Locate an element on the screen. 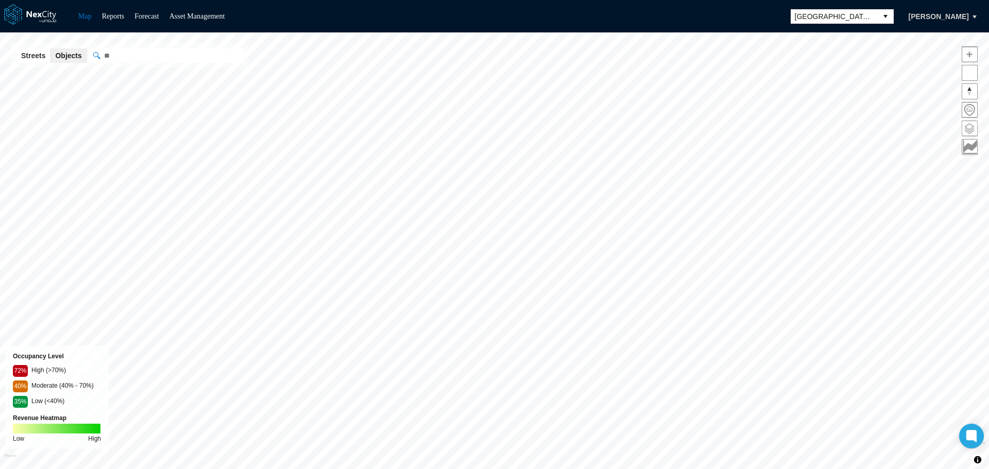 Image resolution: width=989 pixels, height=469 pixels. a: Map is located at coordinates (85, 16).